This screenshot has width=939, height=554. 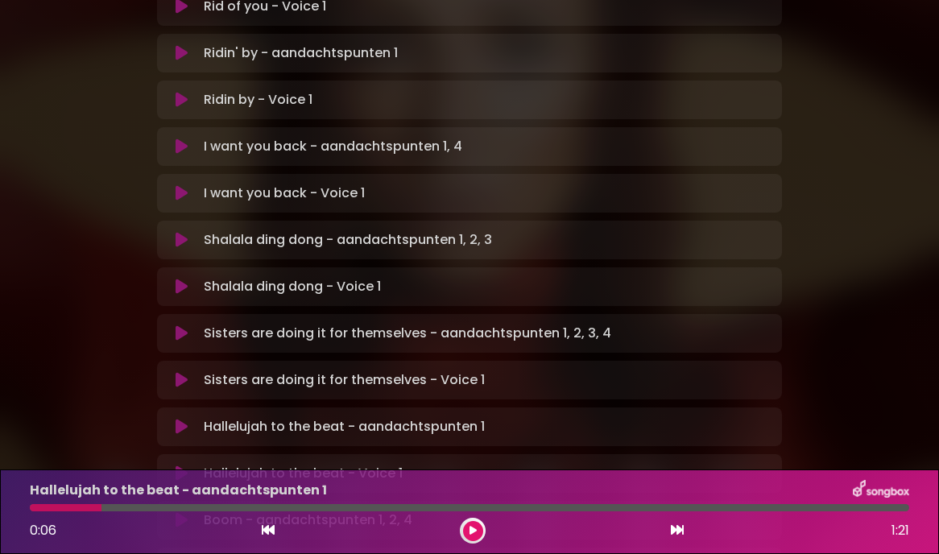 I want to click on p: Ridin' by - aandachtspunten 1, so click(x=301, y=53).